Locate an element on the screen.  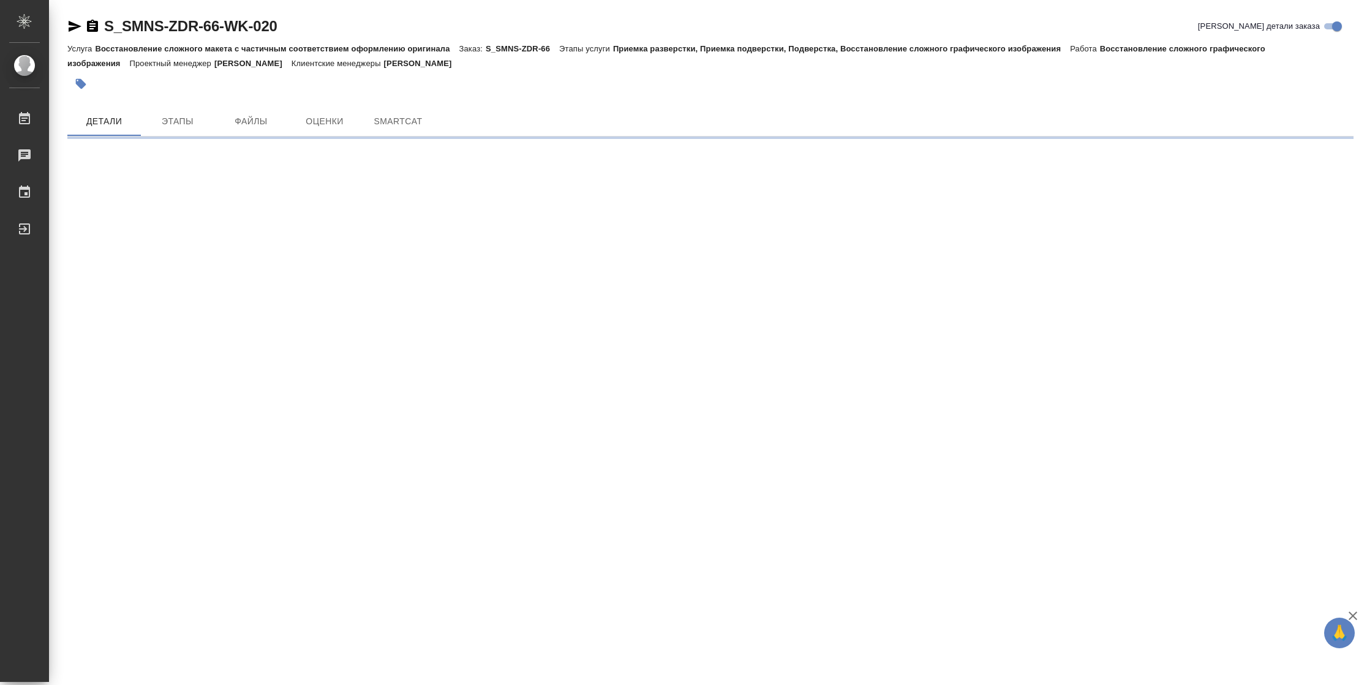
p: Клиентские менеджеры is located at coordinates (337, 63).